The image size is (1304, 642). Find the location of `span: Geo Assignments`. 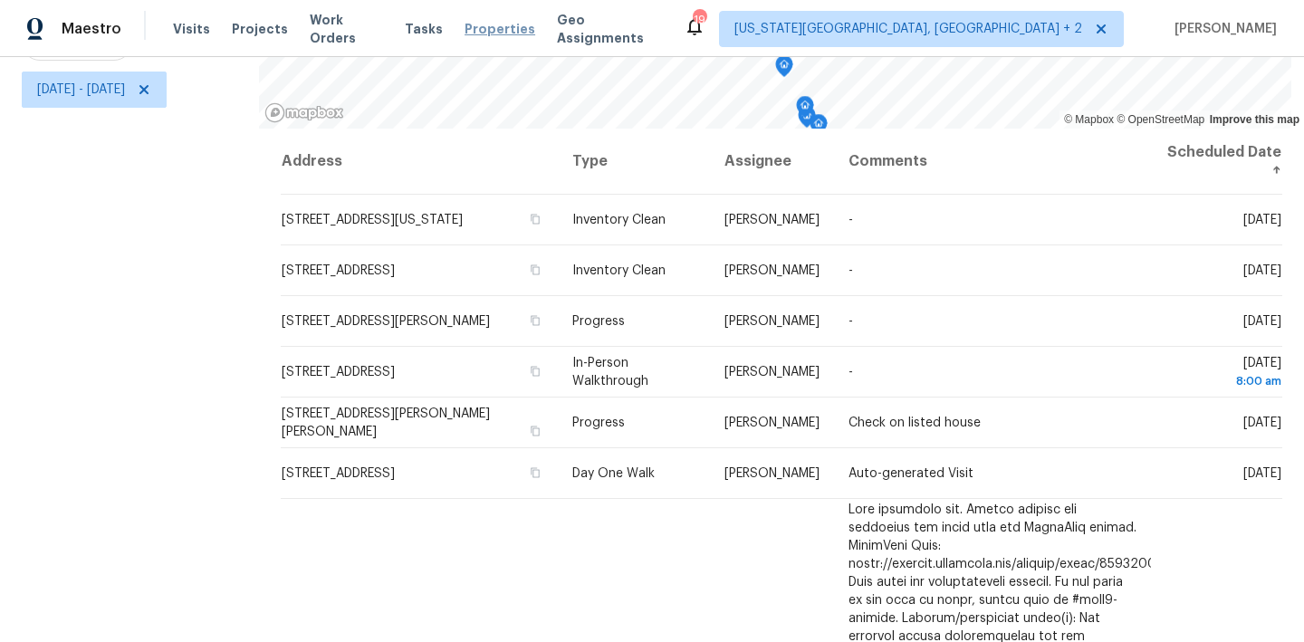

span: Geo Assignments is located at coordinates (609, 29).